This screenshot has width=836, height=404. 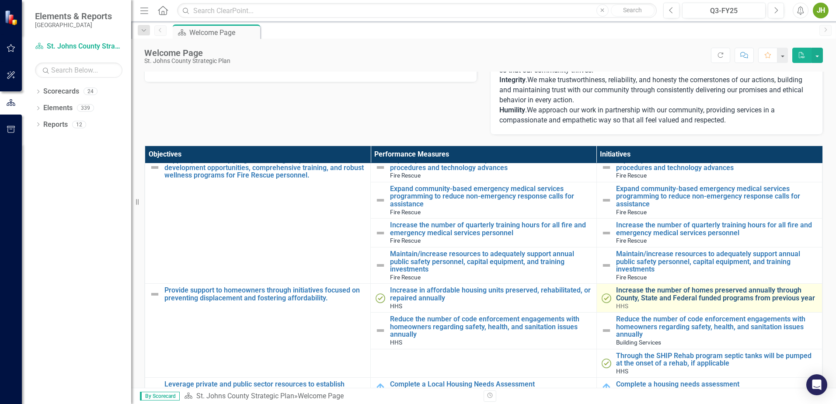 What do you see at coordinates (512, 110) in the screenshot?
I see `strong: Humility` at bounding box center [512, 110].